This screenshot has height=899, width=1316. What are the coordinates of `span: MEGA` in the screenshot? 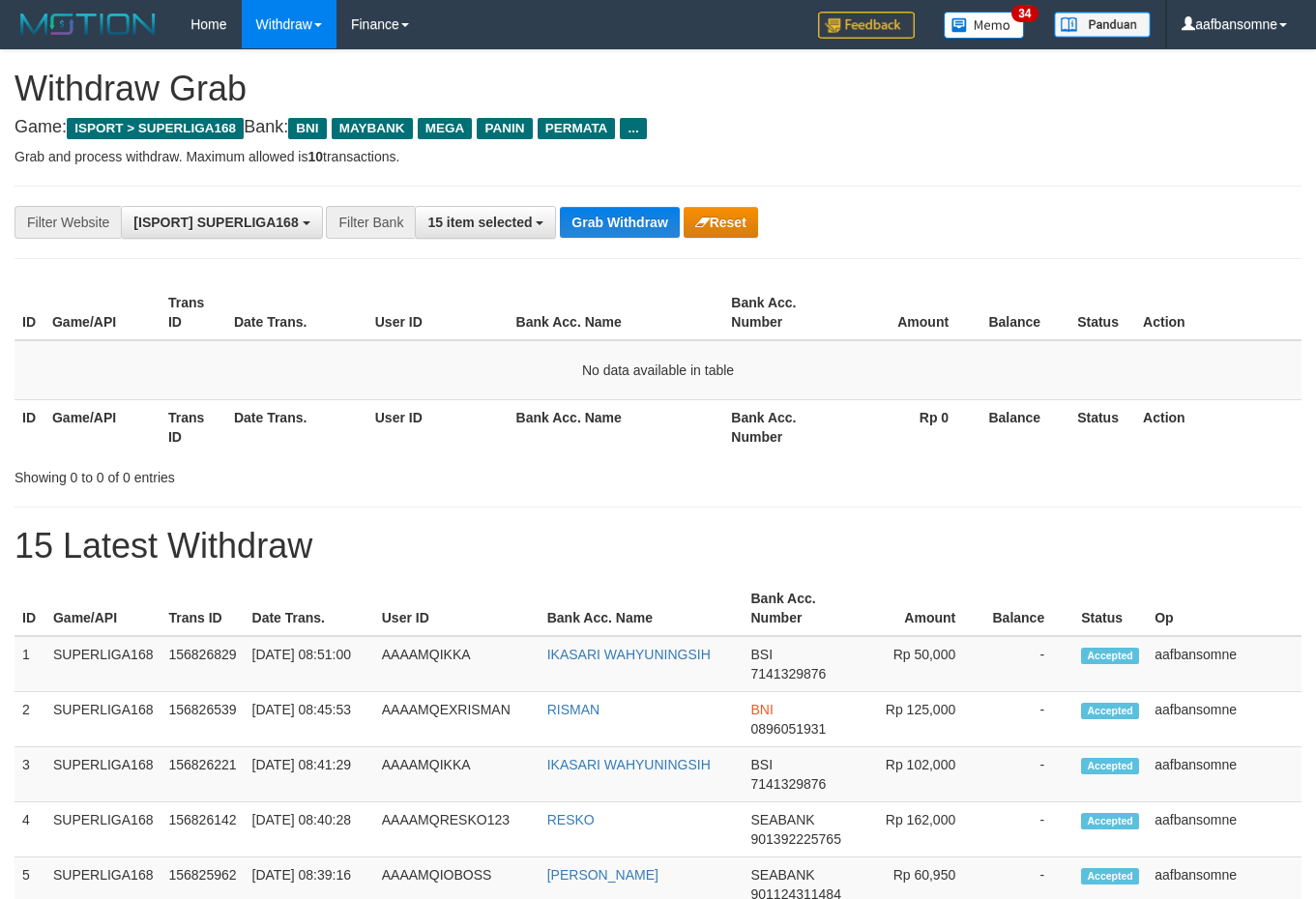 It's located at (445, 129).